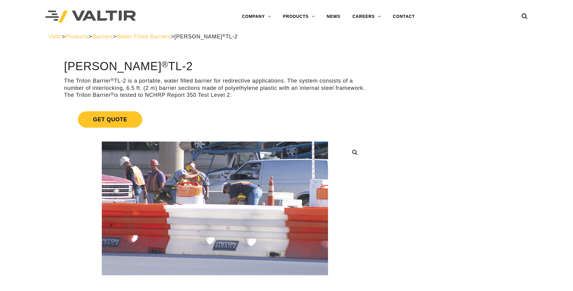 This screenshot has height=291, width=573. I want to click on a: COMPANY, so click(257, 17).